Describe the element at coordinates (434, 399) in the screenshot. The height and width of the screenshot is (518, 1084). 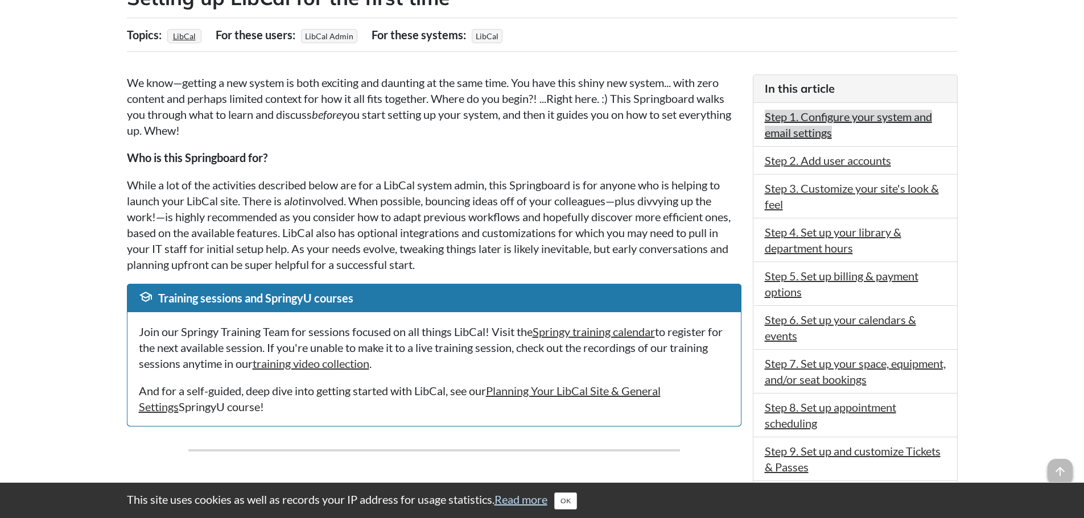
I see `p: And for a self-guided, deep dive into getting started with LibCal, see our SpringyU course!` at that location.